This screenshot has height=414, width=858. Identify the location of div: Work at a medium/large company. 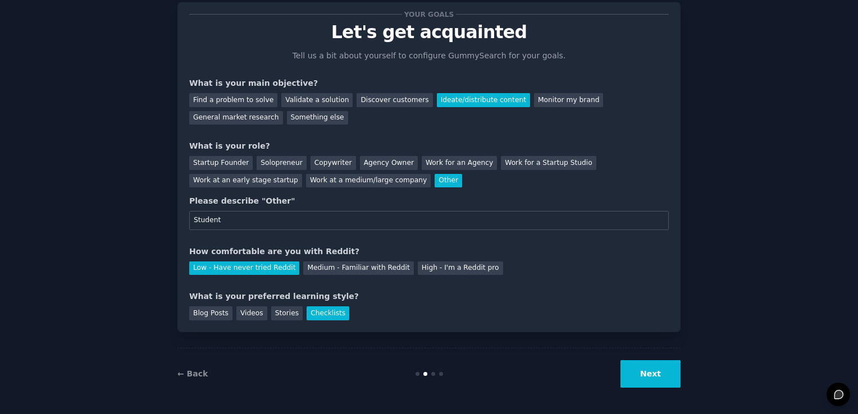
(368, 181).